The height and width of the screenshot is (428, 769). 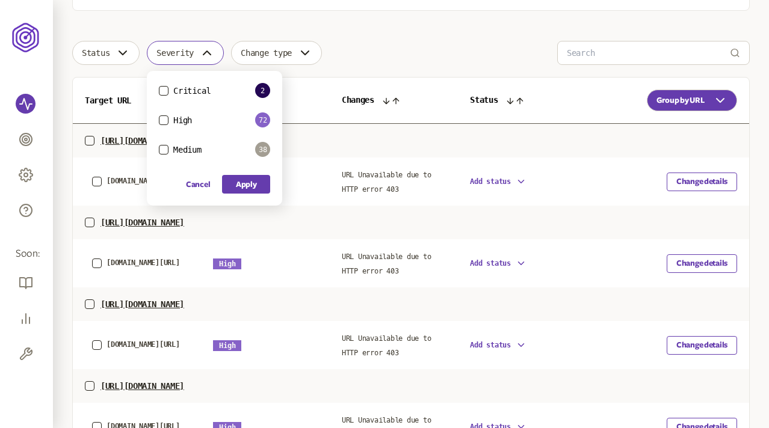 I want to click on button: Cancel, so click(x=198, y=184).